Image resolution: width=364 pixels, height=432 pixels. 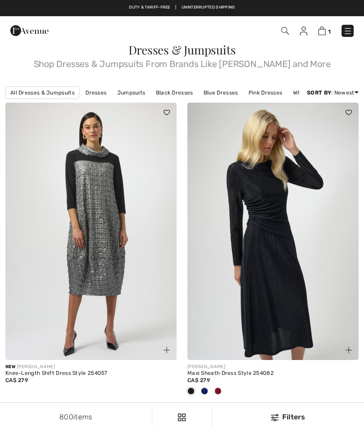 What do you see at coordinates (273, 231) in the screenshot?
I see `a: Maxi Sheath Dress Style 254082. Black` at bounding box center [273, 231].